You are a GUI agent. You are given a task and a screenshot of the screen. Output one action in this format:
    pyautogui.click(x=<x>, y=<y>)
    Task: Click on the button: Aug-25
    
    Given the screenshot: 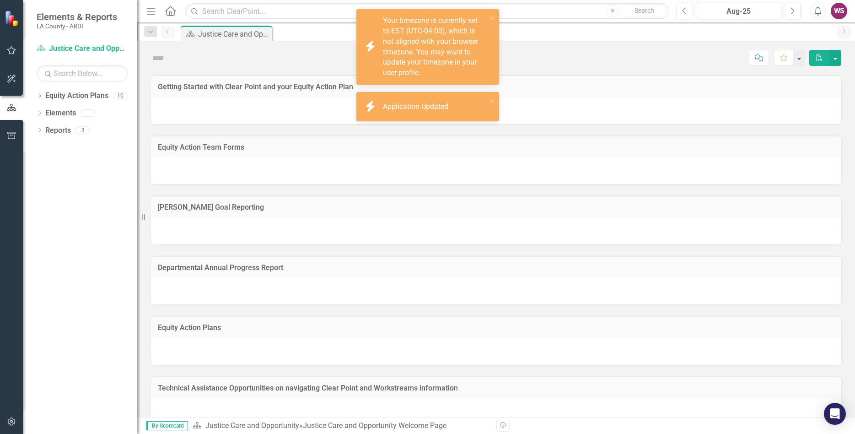 What is the action you would take?
    pyautogui.click(x=739, y=11)
    